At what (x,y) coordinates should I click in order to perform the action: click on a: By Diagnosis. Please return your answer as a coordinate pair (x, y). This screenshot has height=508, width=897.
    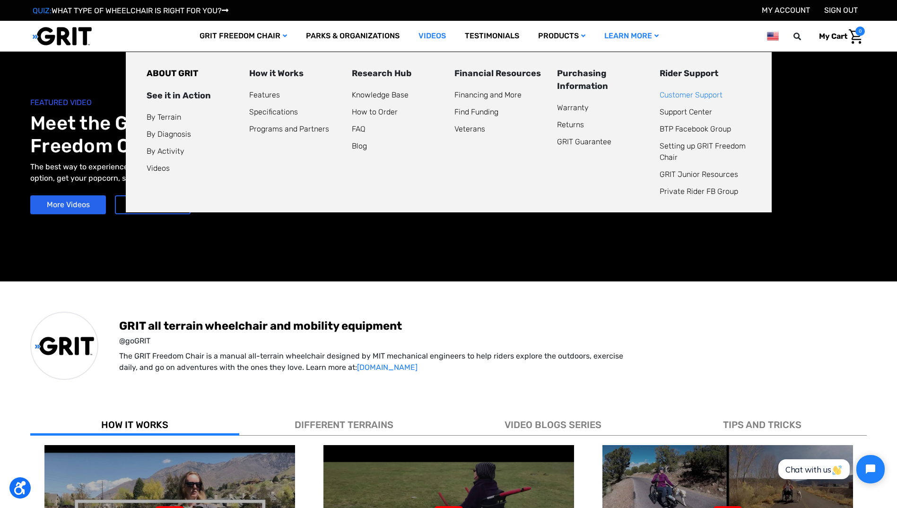
    Looking at the image, I should click on (169, 134).